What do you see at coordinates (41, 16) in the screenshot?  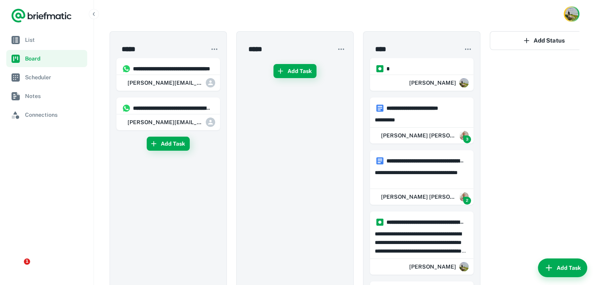 I see `a: Logo` at bounding box center [41, 16].